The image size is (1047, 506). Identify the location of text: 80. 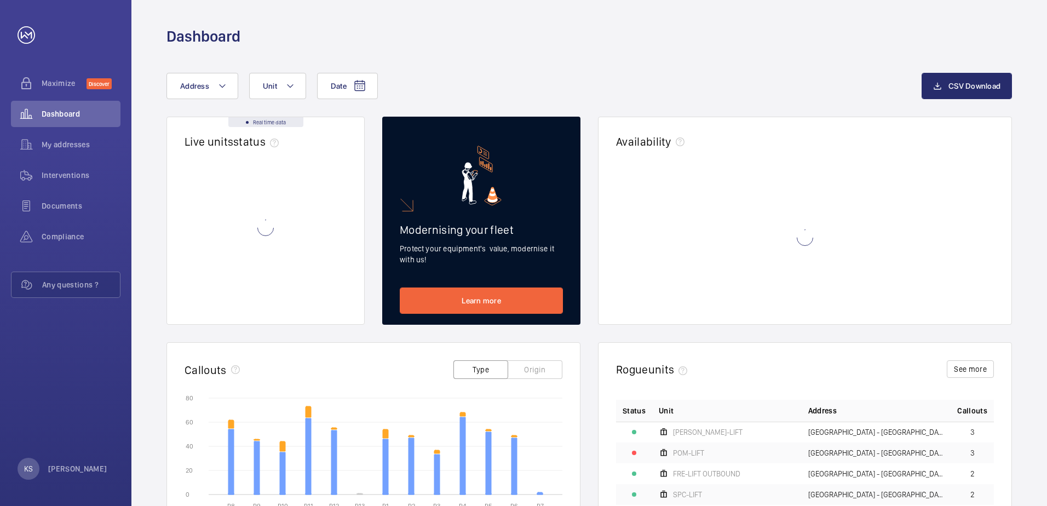
(189, 398).